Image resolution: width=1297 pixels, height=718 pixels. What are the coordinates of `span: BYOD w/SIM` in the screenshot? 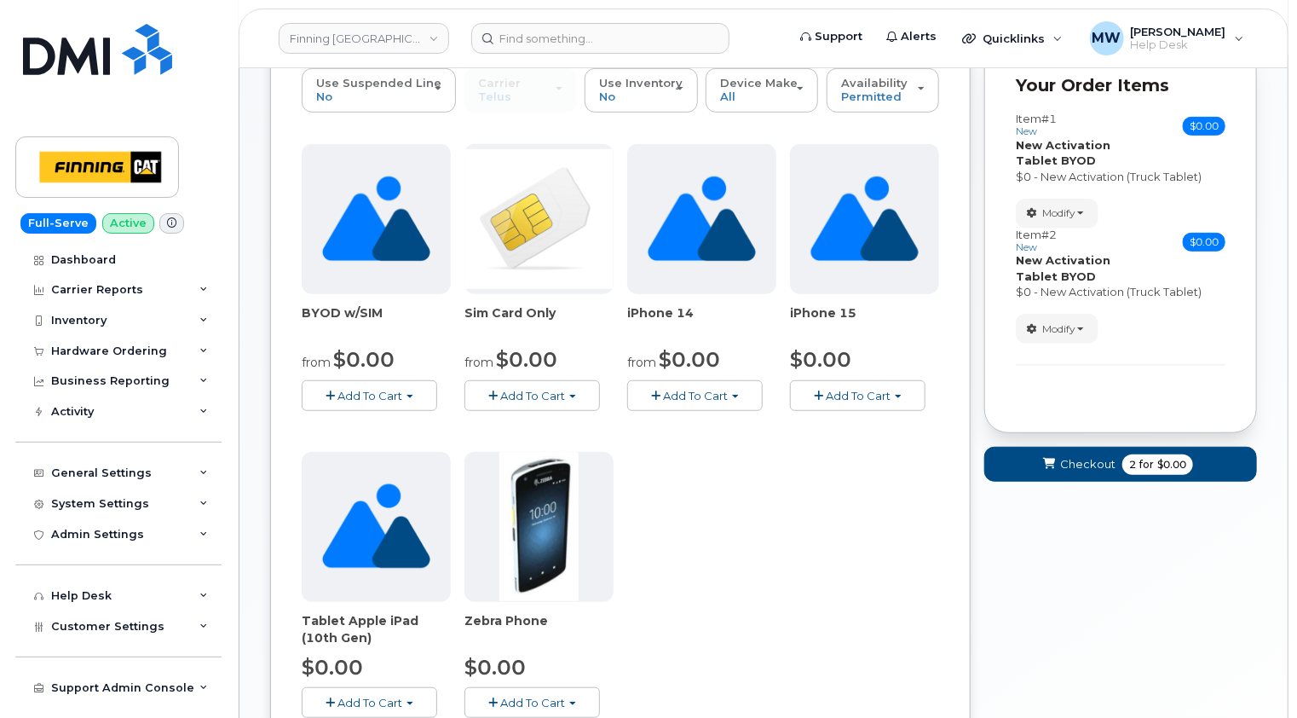 It's located at (376, 321).